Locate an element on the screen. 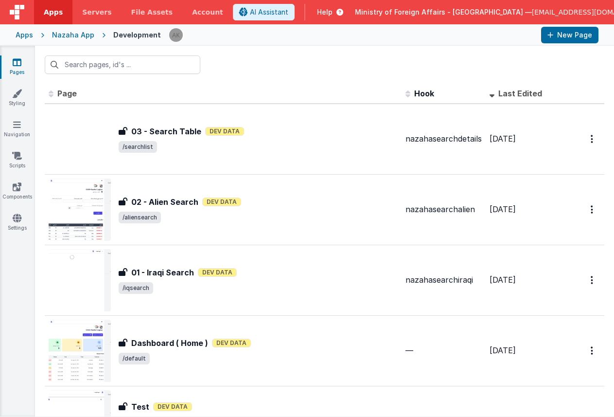 This screenshot has height=417, width=614. span: Page is located at coordinates (67, 93).